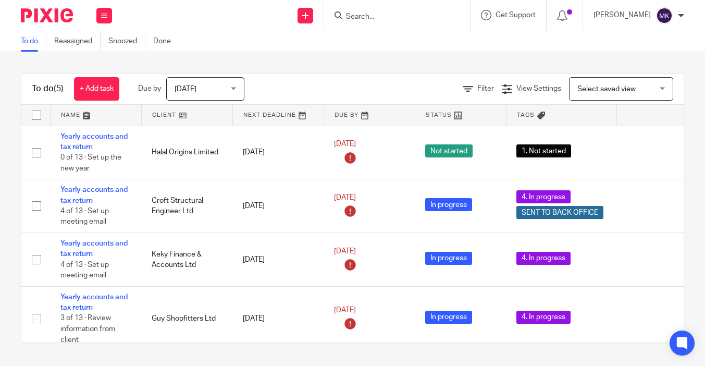  Describe the element at coordinates (186, 318) in the screenshot. I see `td: Guy Shopfitters Ltd` at that location.